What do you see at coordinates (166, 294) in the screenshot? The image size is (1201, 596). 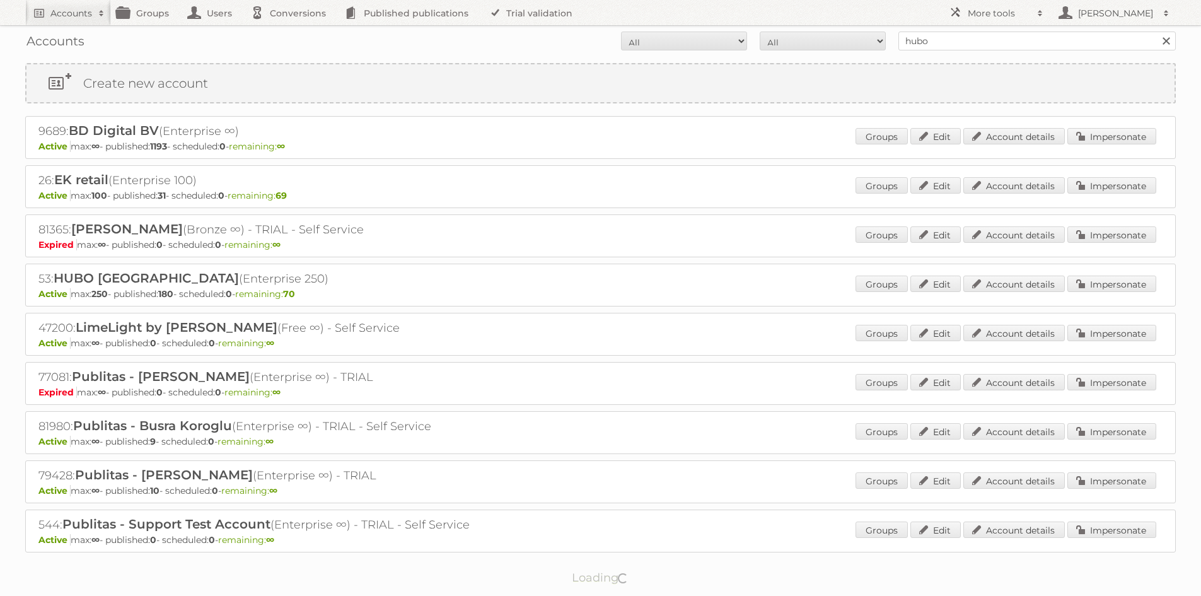 I see `strong: 180` at bounding box center [166, 294].